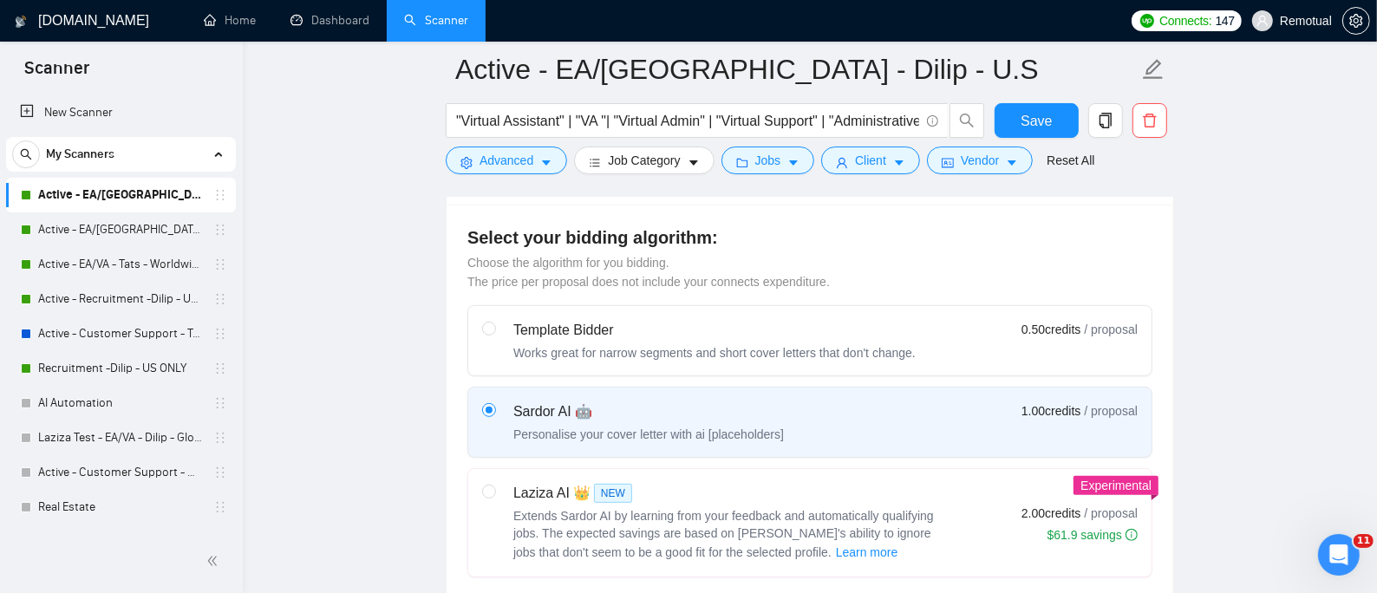 The height and width of the screenshot is (593, 1377). Describe the element at coordinates (1148, 21) in the screenshot. I see `img: upwork-logo.png` at that location.